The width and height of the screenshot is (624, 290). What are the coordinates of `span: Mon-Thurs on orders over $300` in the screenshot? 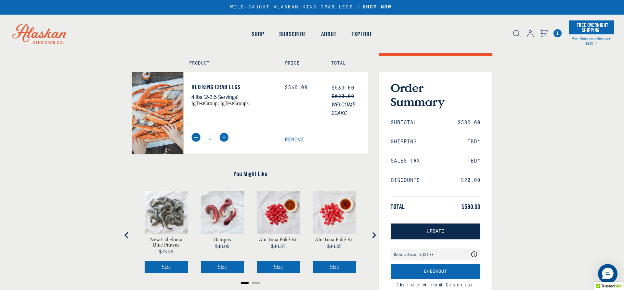 It's located at (591, 41).